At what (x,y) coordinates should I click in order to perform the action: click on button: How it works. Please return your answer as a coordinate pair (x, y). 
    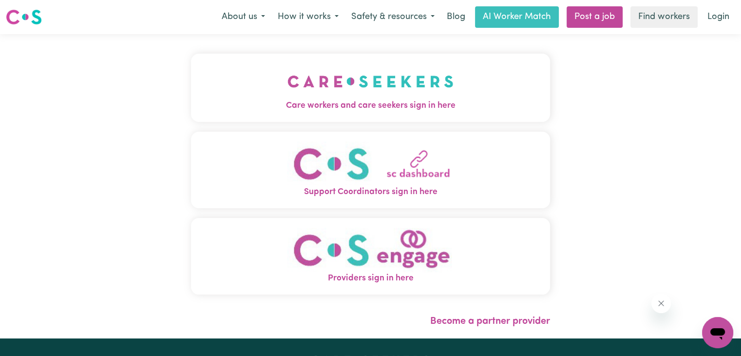
    Looking at the image, I should click on (308, 17).